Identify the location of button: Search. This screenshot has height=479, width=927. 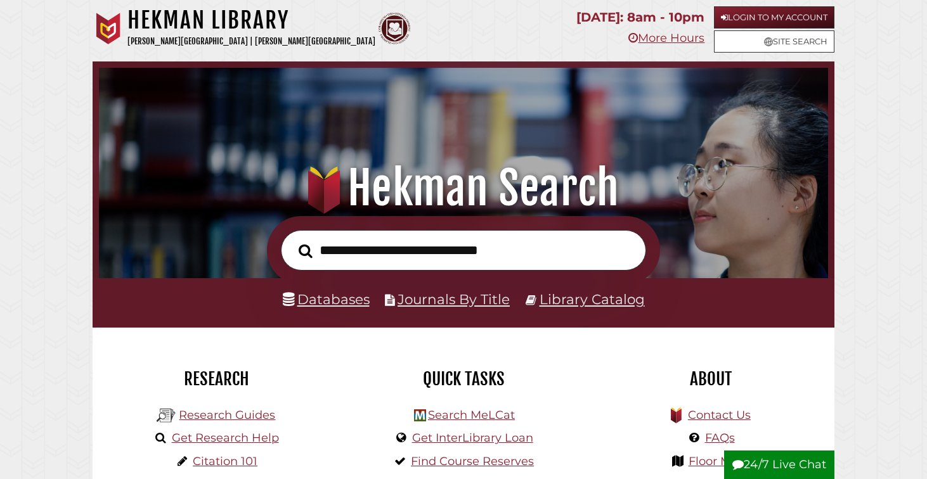
(305, 250).